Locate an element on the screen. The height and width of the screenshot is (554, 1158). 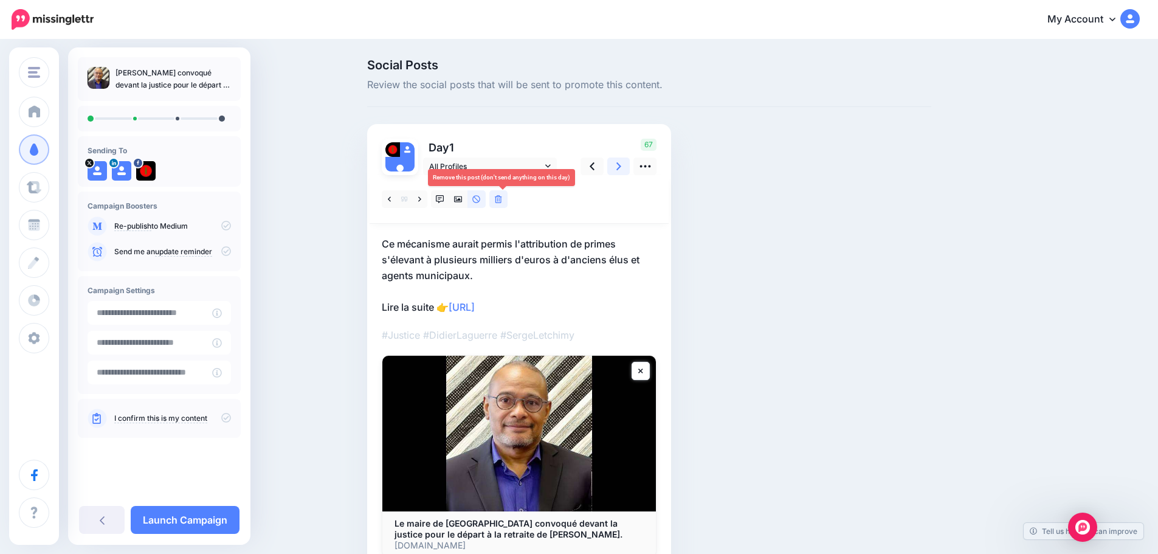
h4: Sending To is located at coordinates (159, 150).